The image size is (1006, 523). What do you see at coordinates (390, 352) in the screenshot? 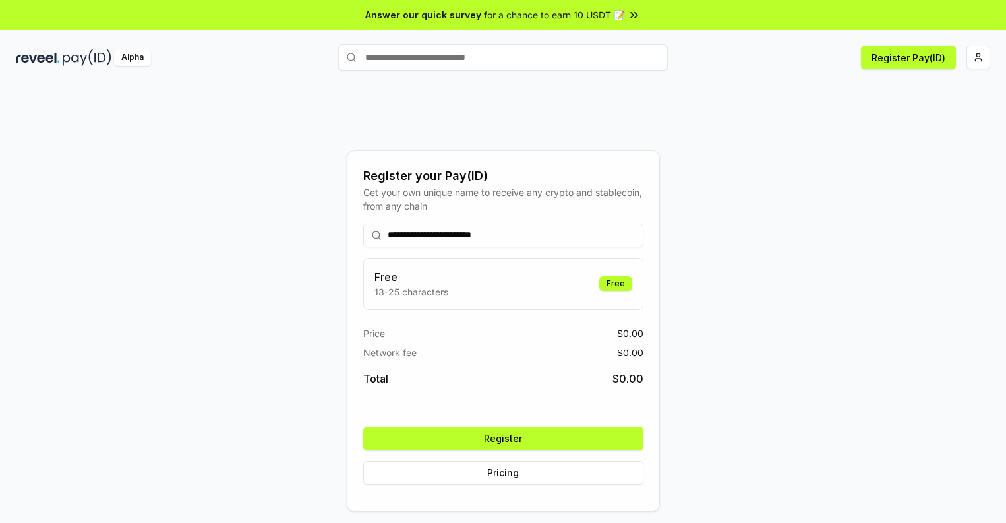
I see `span: Network fee` at bounding box center [390, 352].